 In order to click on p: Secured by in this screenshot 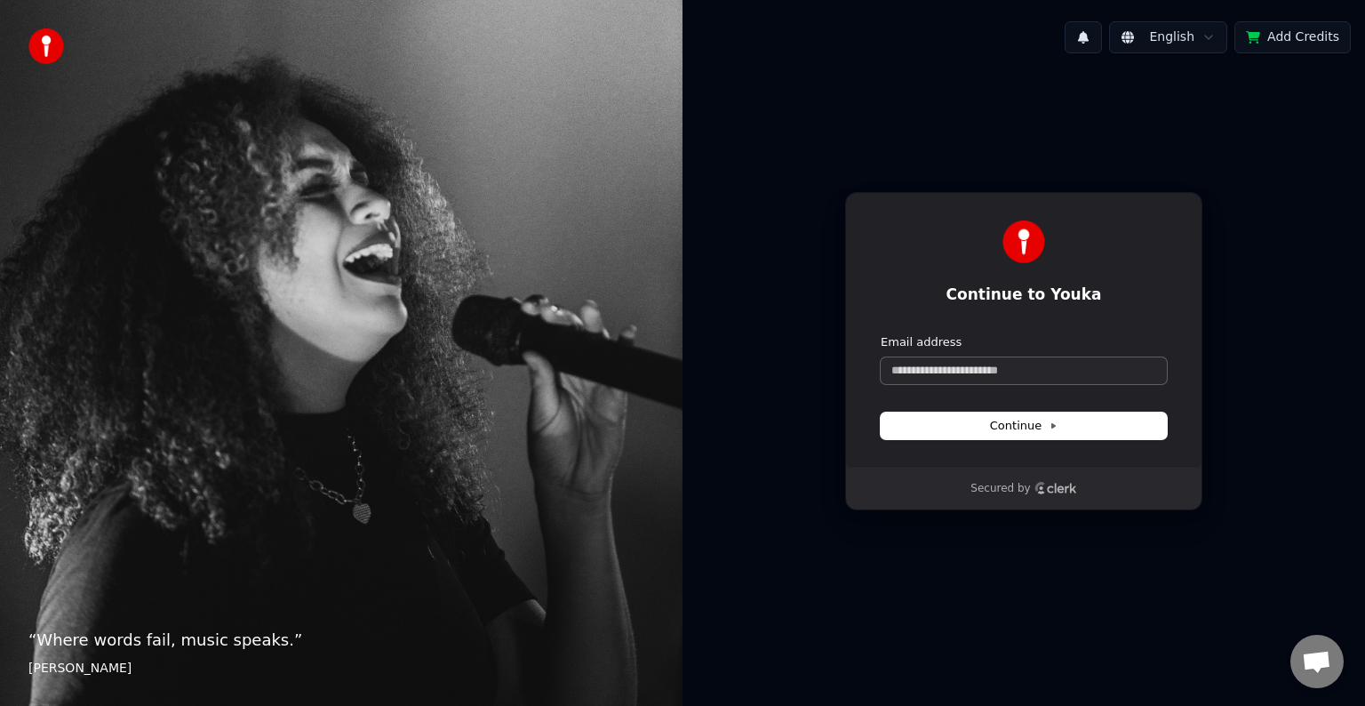, I will do `click(1000, 489)`.